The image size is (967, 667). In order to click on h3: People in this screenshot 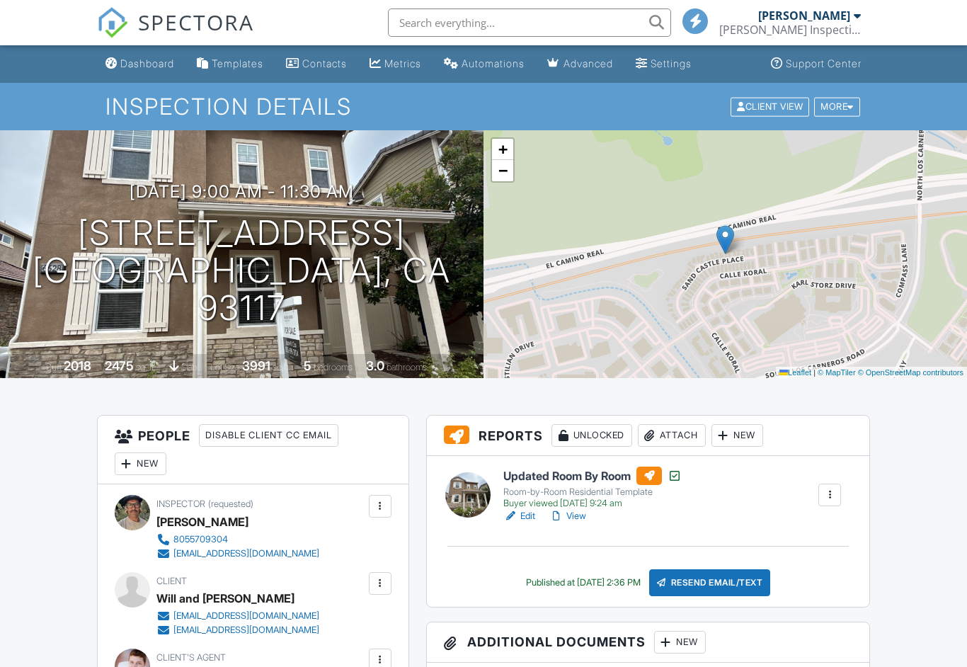, I will do `click(253, 449)`.